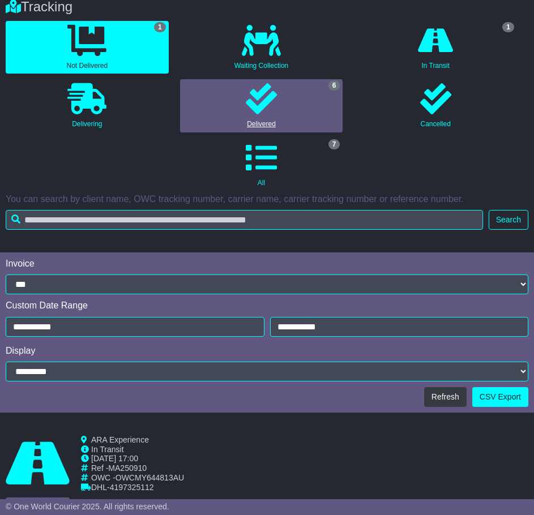  What do you see at coordinates (262, 164) in the screenshot?
I see `a: 7 All` at bounding box center [262, 164].